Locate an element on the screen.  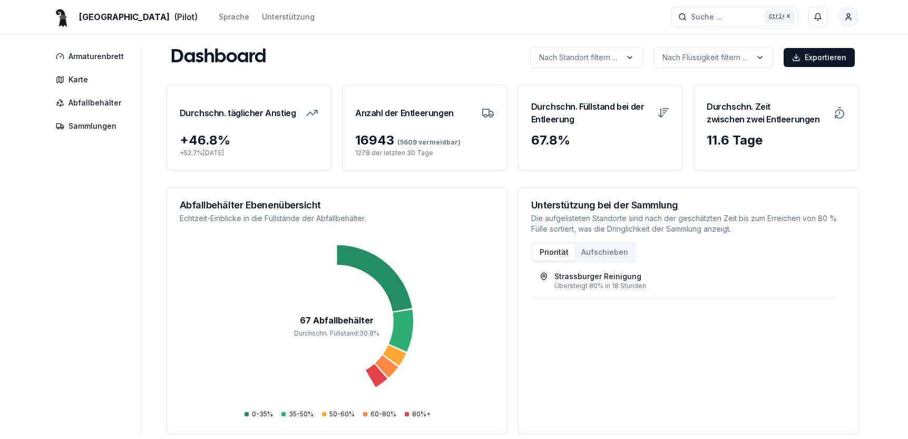
p: 1278 der letzten 30 Tage is located at coordinates (425, 153).